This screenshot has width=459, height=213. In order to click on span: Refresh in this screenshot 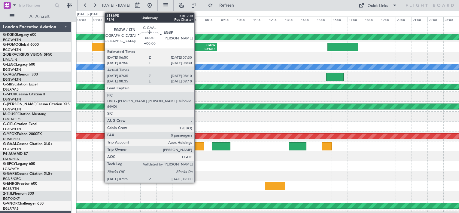, I will do `click(227, 5)`.